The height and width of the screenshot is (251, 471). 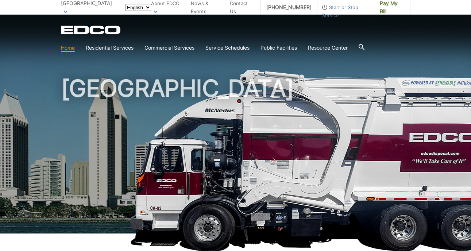 What do you see at coordinates (227, 48) in the screenshot?
I see `a: Service Schedules` at bounding box center [227, 48].